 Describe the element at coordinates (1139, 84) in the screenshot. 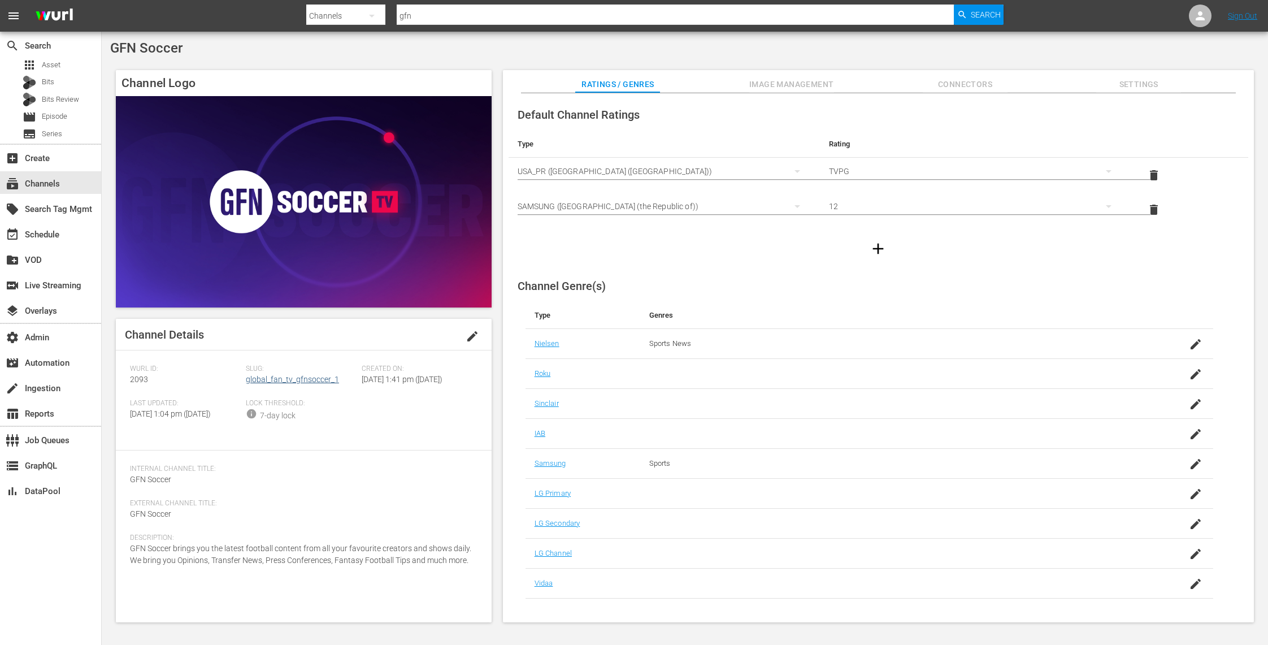

I see `span: Settings` at that location.